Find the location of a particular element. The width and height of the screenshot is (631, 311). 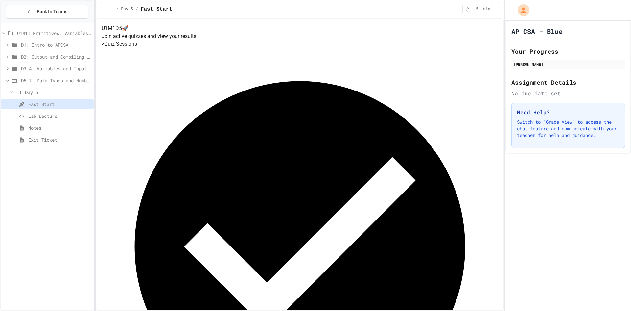

div: No due date set is located at coordinates (568, 93).